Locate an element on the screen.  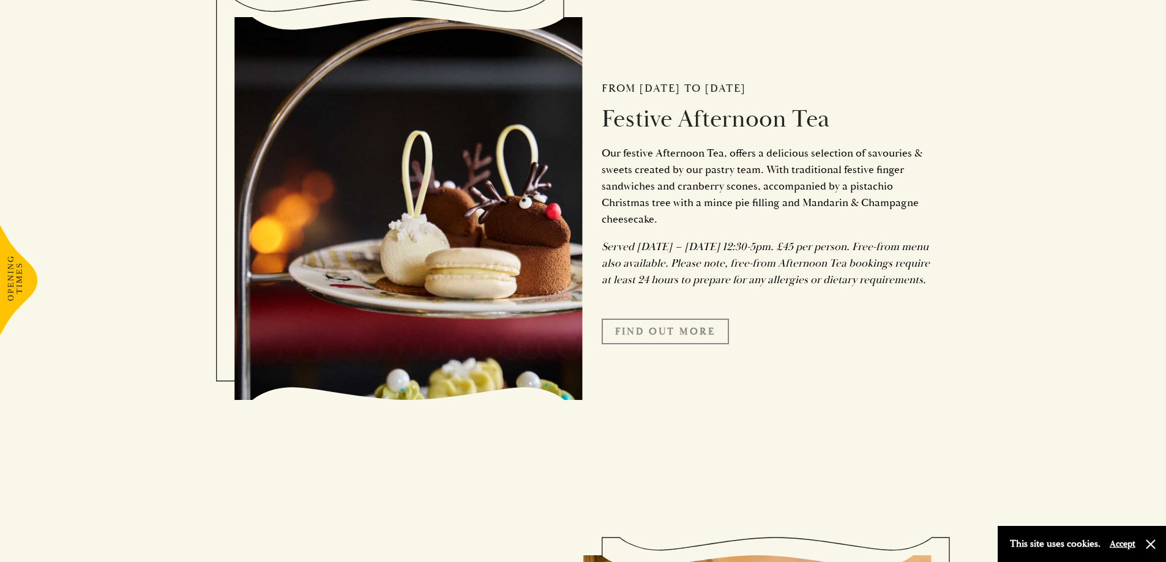
button: Close and accept is located at coordinates (1150, 545).